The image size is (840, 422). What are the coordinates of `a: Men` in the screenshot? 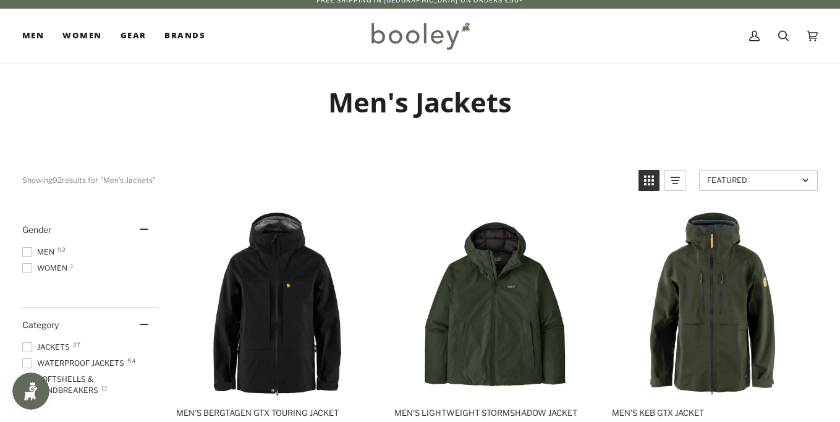 It's located at (38, 36).